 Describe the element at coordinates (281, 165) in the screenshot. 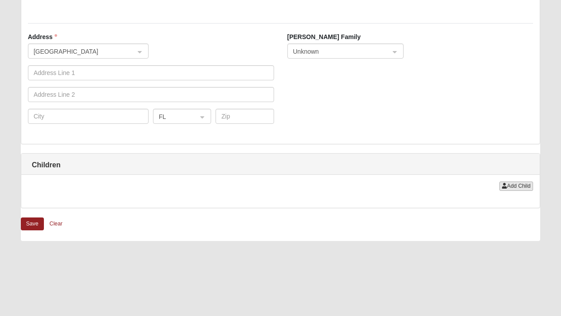

I see `h1: Children` at that location.